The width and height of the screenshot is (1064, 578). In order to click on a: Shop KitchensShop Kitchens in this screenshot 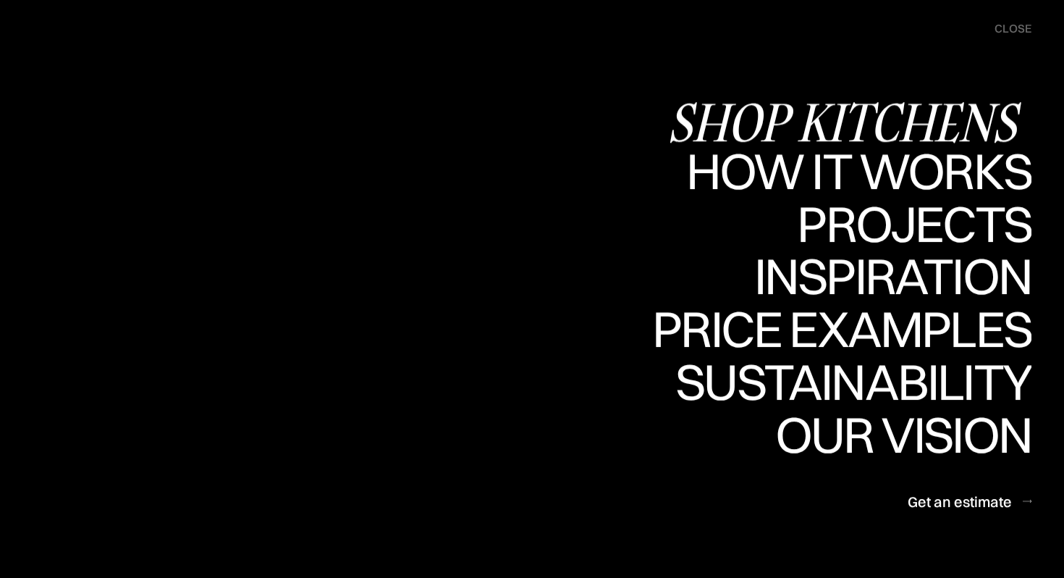, I will do `click(849, 119)`.